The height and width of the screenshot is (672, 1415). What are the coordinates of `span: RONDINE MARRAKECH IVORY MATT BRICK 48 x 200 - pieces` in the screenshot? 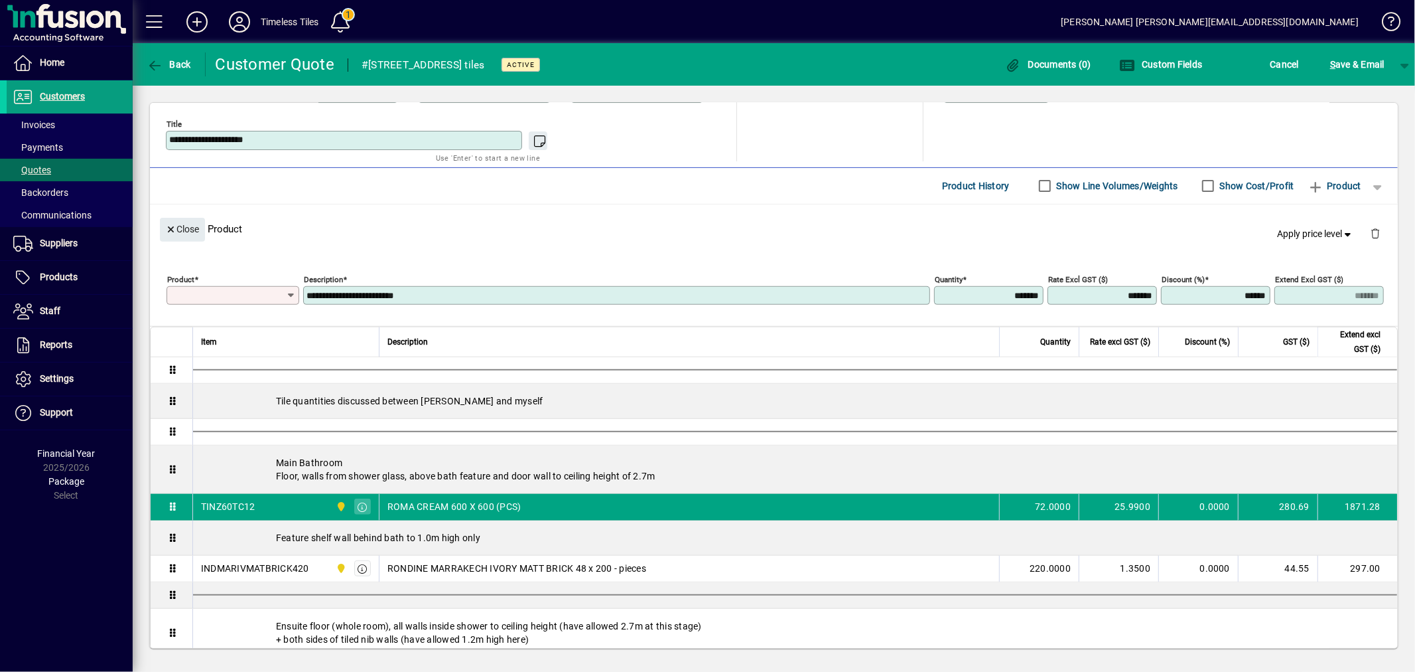 It's located at (517, 568).